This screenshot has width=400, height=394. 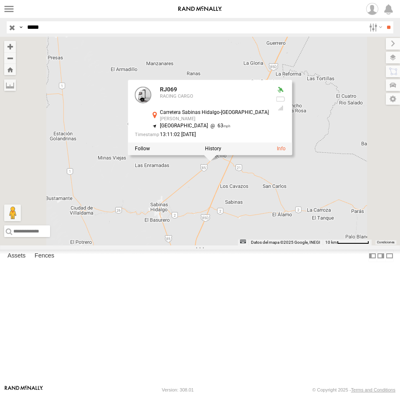 What do you see at coordinates (214, 90) in the screenshot?
I see `div: RJ069` at bounding box center [214, 90].